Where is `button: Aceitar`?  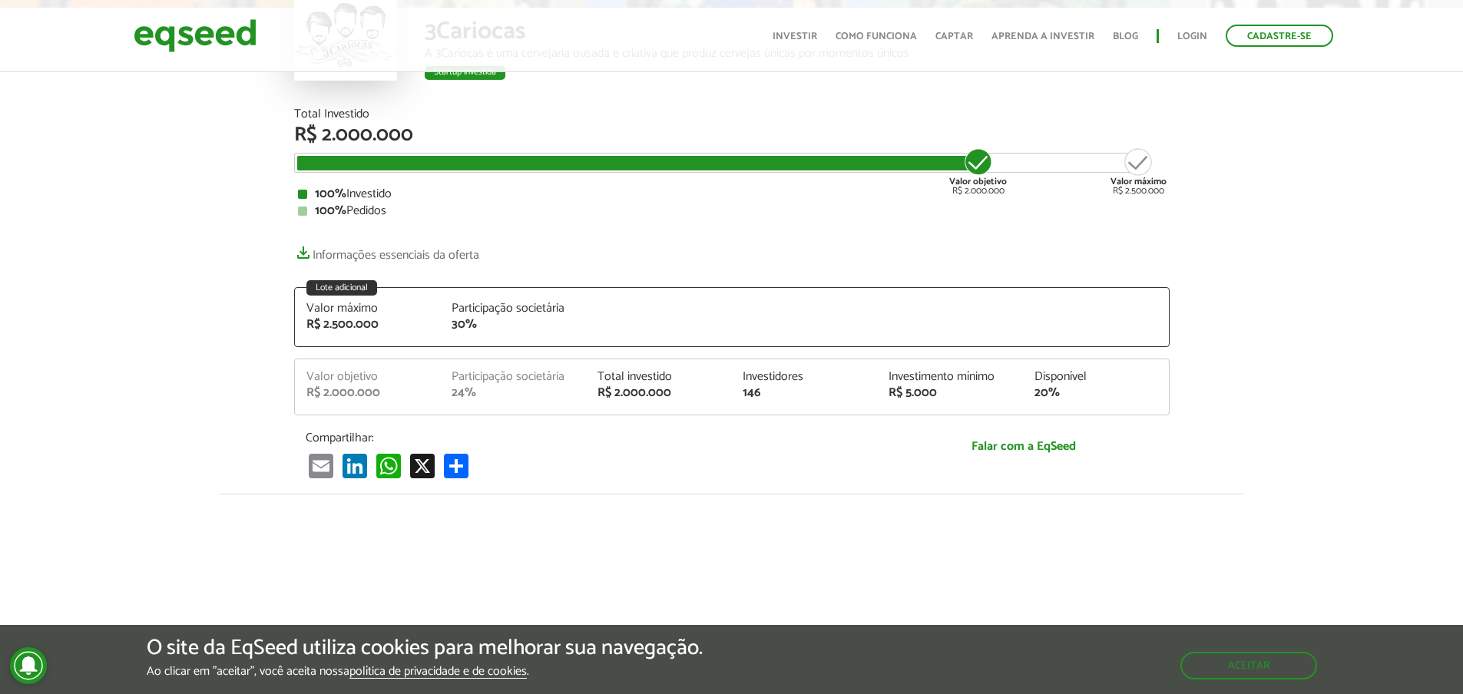
button: Aceitar is located at coordinates (1248, 666).